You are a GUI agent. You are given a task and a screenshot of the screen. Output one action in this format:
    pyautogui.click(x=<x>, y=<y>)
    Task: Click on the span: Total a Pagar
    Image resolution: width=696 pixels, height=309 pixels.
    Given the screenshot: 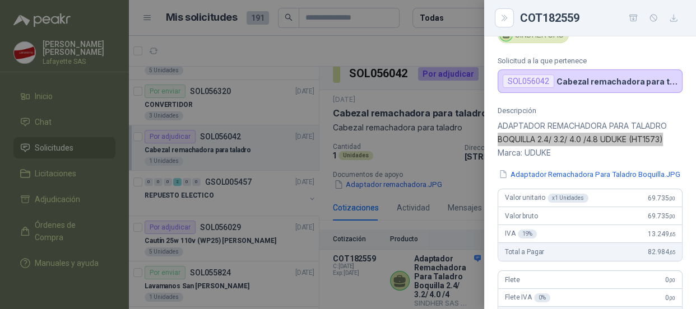 What is the action you would take?
    pyautogui.click(x=525, y=252)
    